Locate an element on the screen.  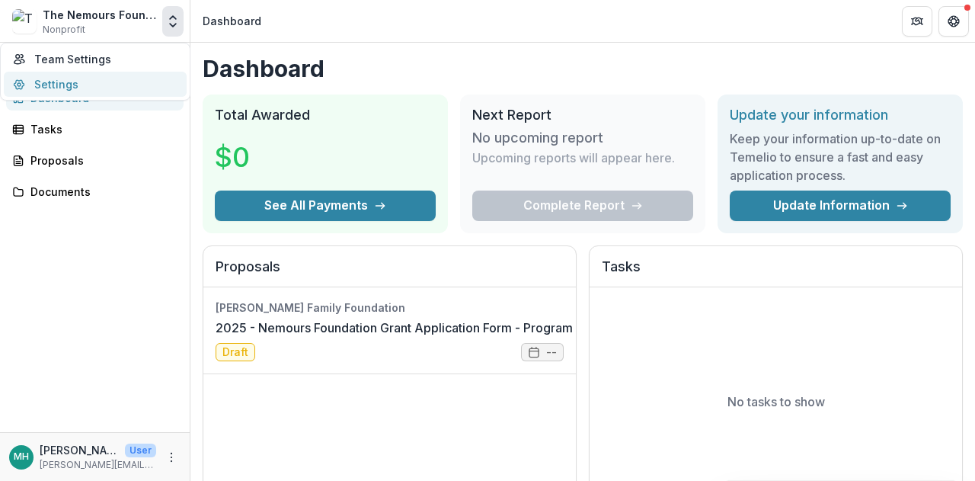
button: See All Payments is located at coordinates (325, 206).